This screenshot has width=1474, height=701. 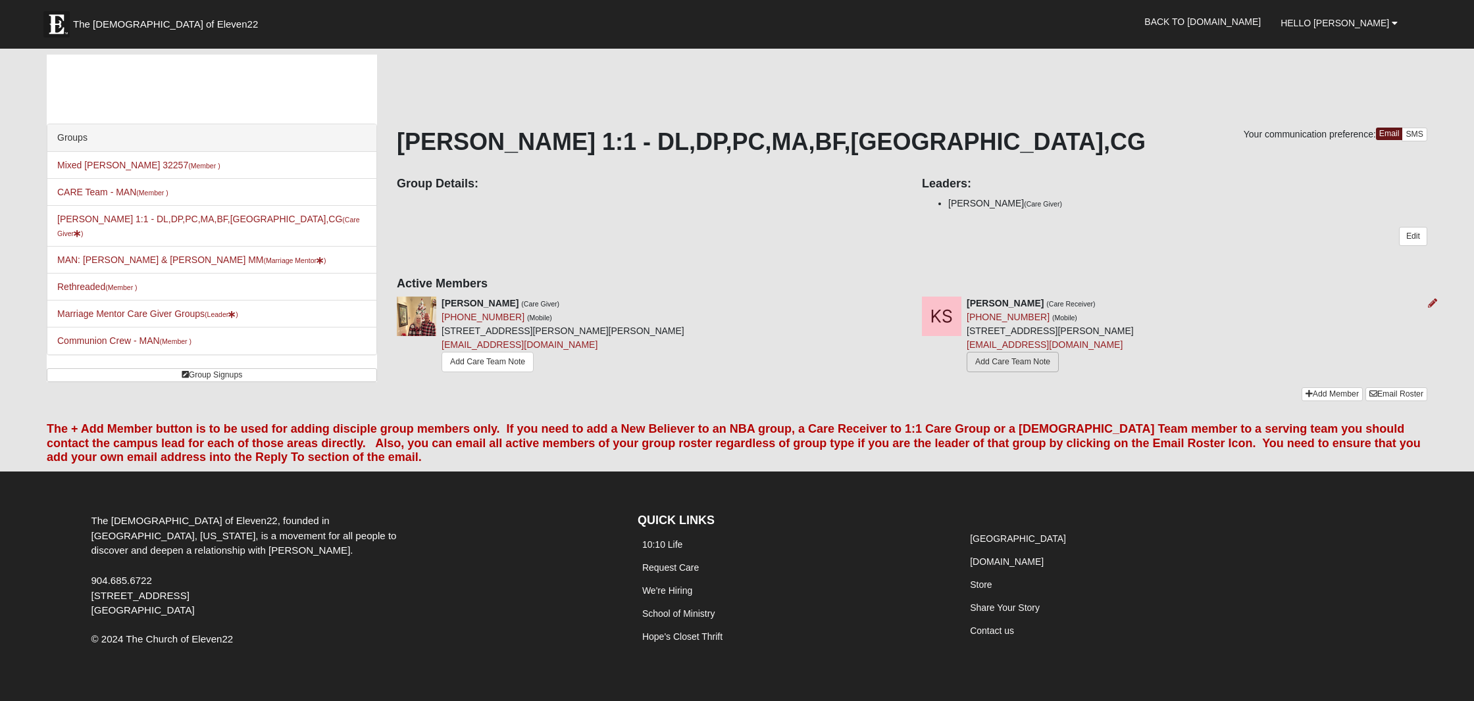 What do you see at coordinates (649, 184) in the screenshot?
I see `h4: Group Details:` at bounding box center [649, 184].